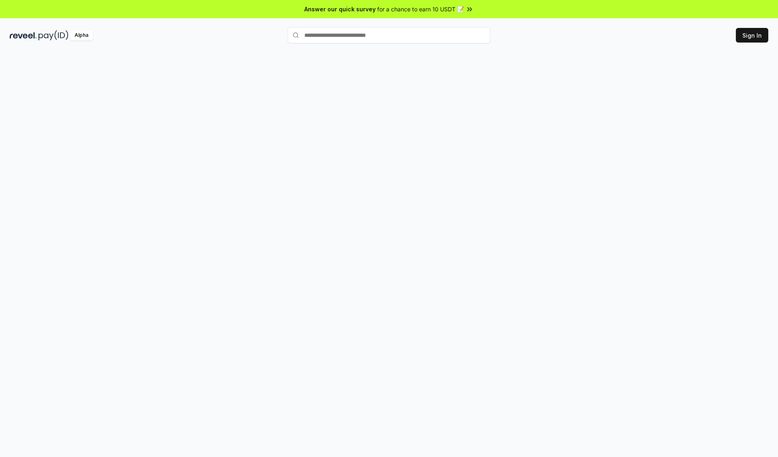 This screenshot has height=457, width=778. What do you see at coordinates (53, 35) in the screenshot?
I see `img: pay_id` at bounding box center [53, 35].